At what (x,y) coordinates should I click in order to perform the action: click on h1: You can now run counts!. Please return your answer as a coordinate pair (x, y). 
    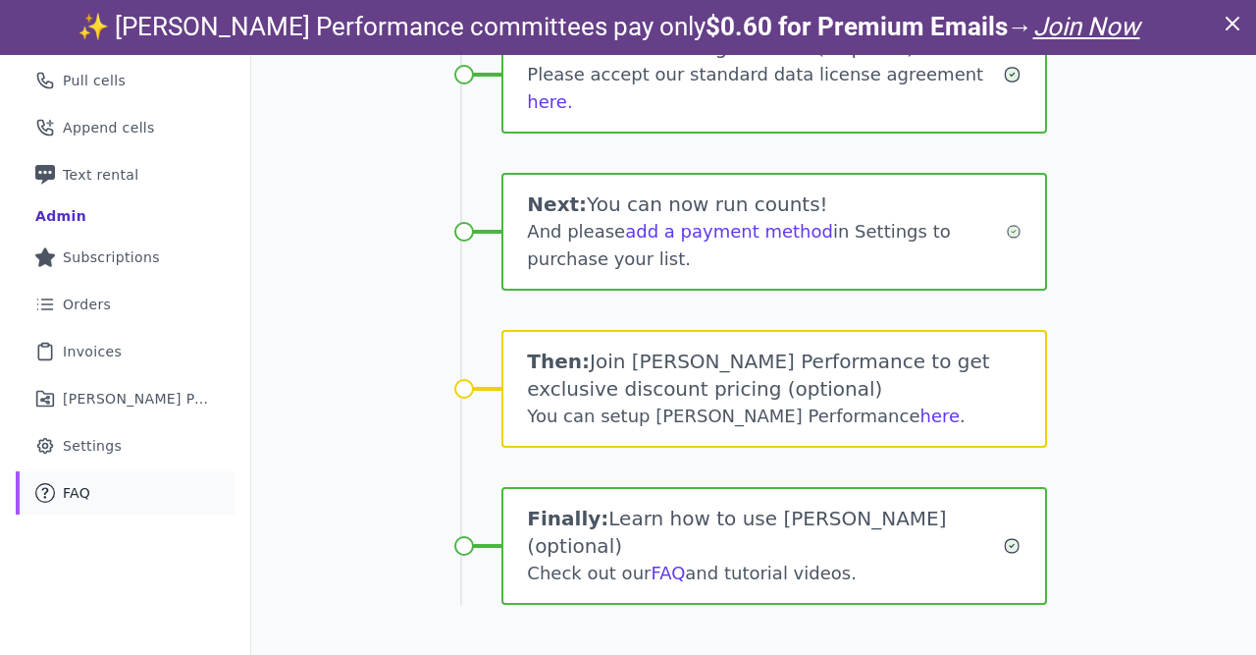
    Looking at the image, I should click on (766, 204).